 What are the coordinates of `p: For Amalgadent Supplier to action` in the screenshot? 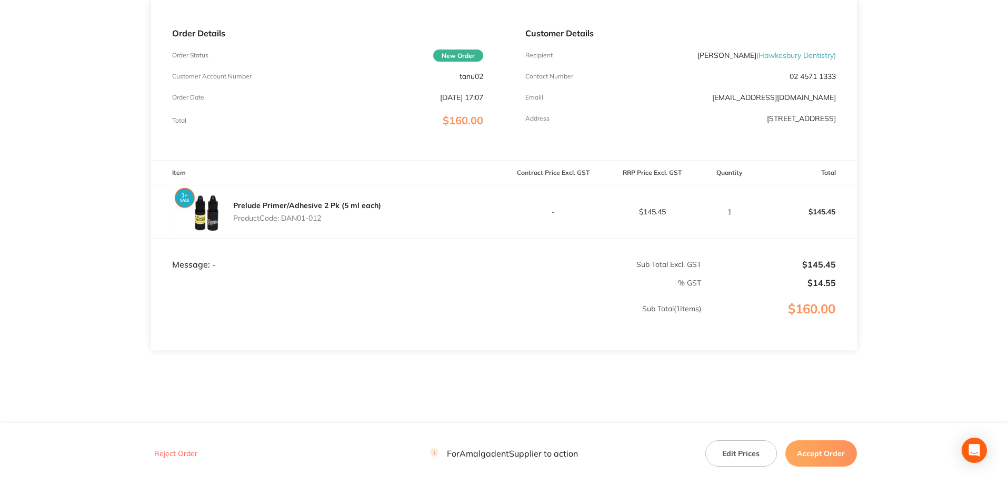 It's located at (504, 453).